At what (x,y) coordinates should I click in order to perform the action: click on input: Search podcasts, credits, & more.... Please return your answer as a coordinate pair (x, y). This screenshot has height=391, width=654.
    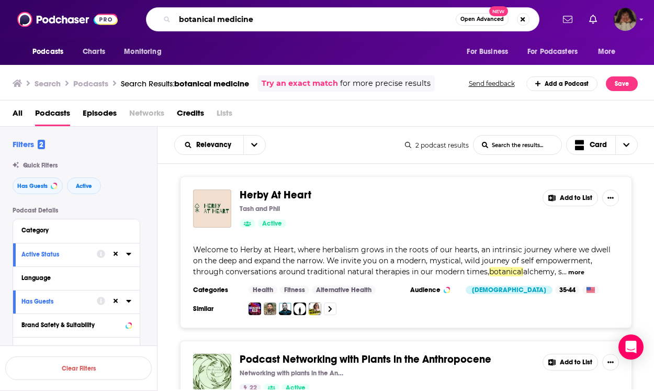
    Looking at the image, I should click on (315, 19).